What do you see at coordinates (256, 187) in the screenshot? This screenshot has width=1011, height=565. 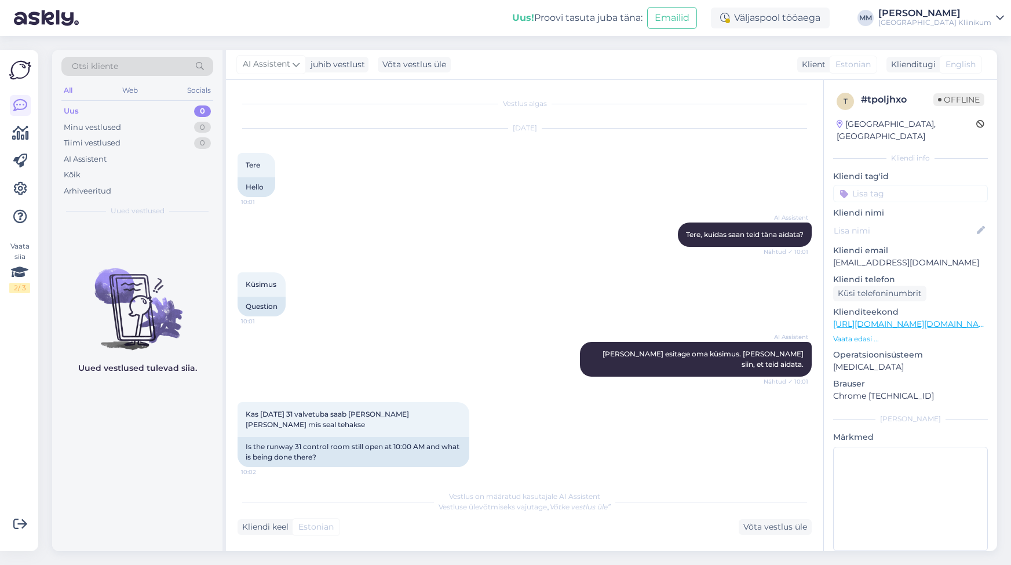 I see `div: Hello` at bounding box center [256, 187].